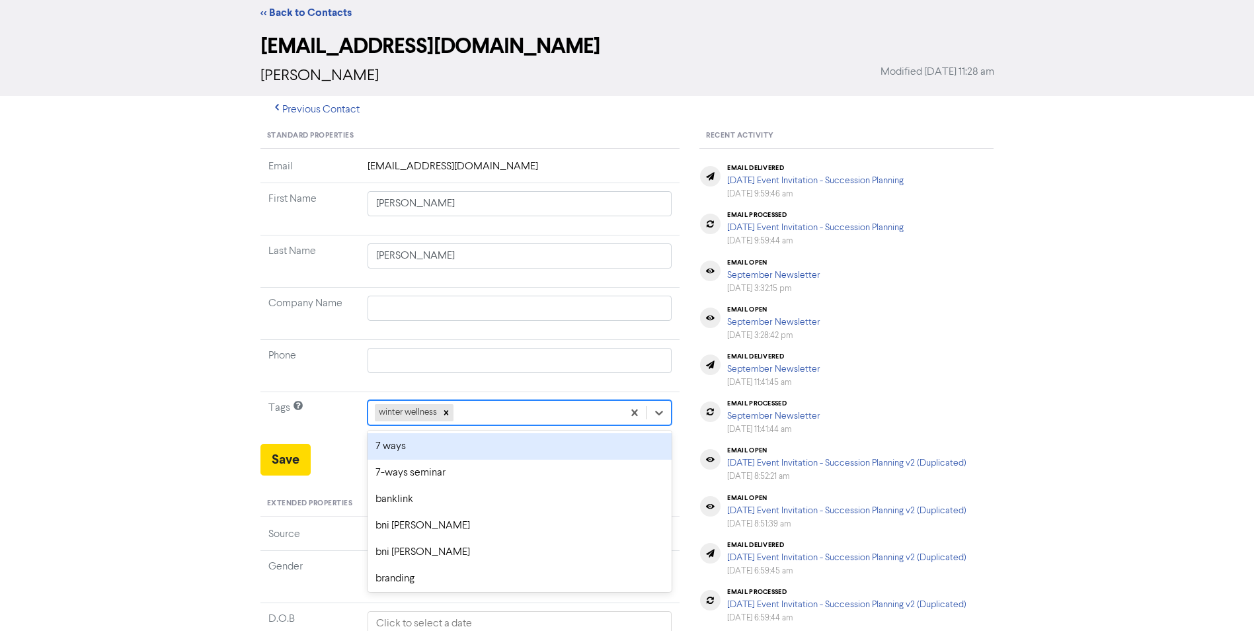 The image size is (1254, 631). Describe the element at coordinates (520, 473) in the screenshot. I see `div: 7-ways seminar` at that location.